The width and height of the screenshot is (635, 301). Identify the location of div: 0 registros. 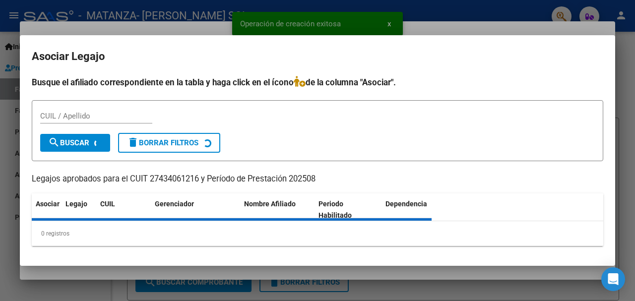
(317, 234).